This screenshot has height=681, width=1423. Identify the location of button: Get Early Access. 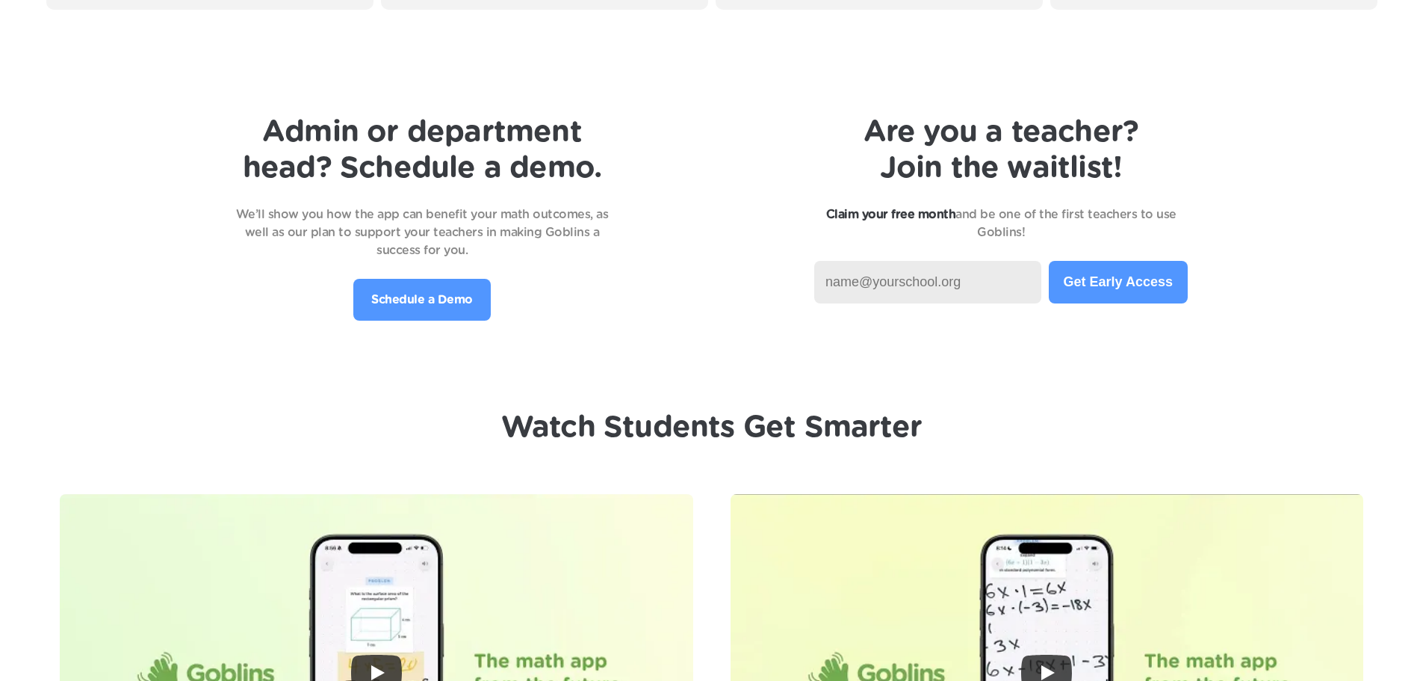
(1119, 282).